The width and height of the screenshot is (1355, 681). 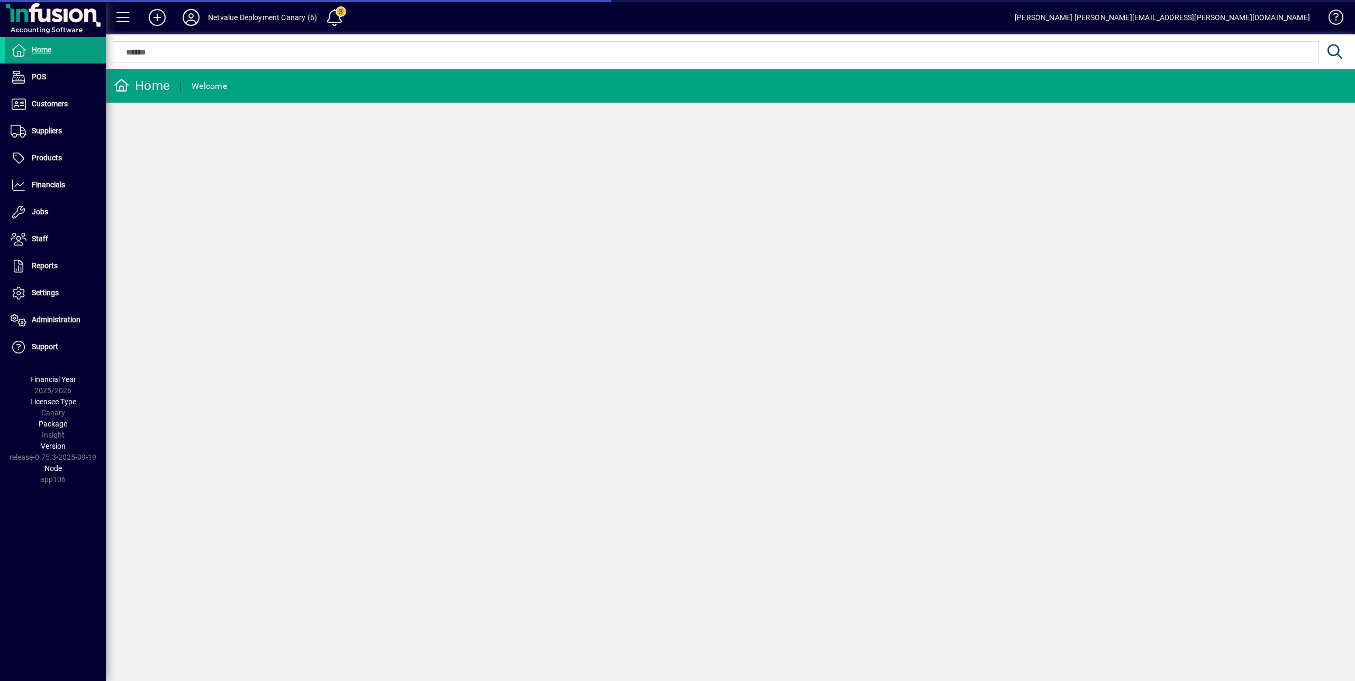 What do you see at coordinates (56, 347) in the screenshot?
I see `a: Support` at bounding box center [56, 347].